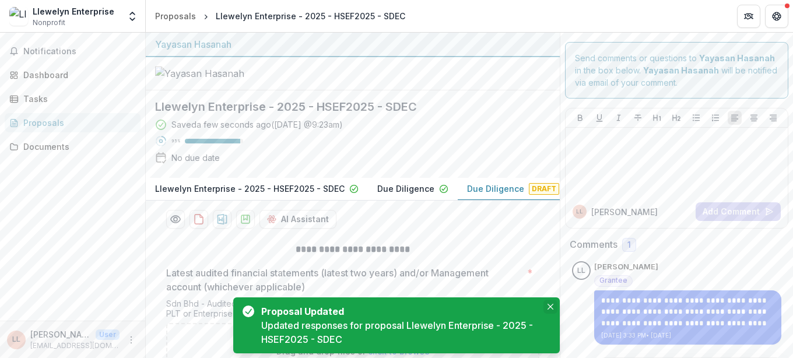 Image resolution: width=793 pixels, height=358 pixels. What do you see at coordinates (249, 188) in the screenshot?
I see `p: Llewelyn Enterprise - 2025 - HSEF2025 - SDEC` at bounding box center [249, 188].